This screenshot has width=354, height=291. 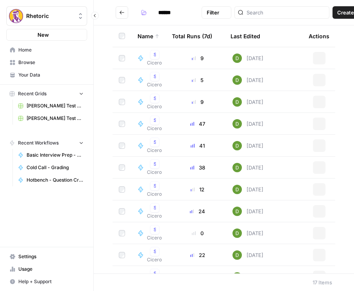 I want to click on a: Usage, so click(x=47, y=270).